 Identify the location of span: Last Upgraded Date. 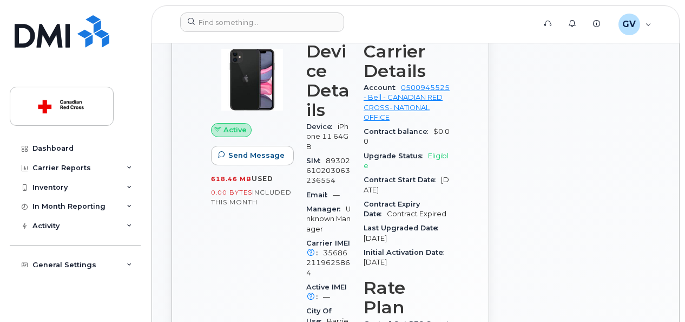
(404, 227).